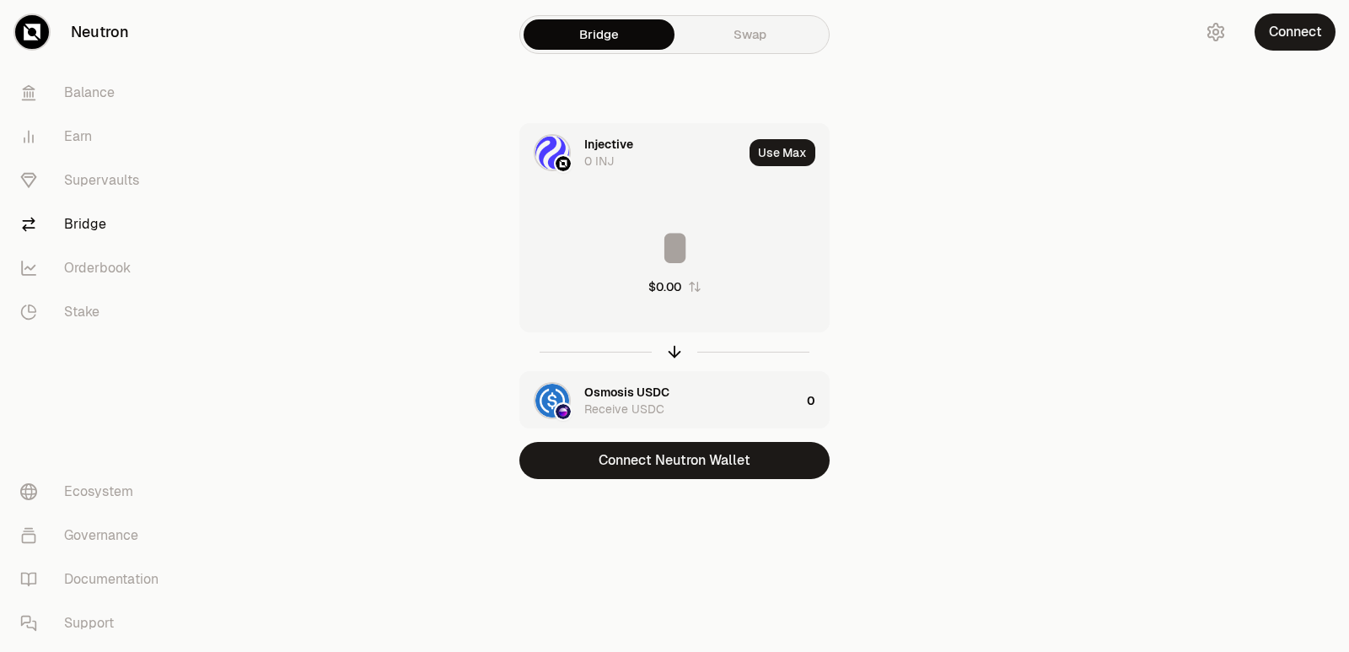 Image resolution: width=1349 pixels, height=652 pixels. What do you see at coordinates (94, 312) in the screenshot?
I see `a: Stake` at bounding box center [94, 312].